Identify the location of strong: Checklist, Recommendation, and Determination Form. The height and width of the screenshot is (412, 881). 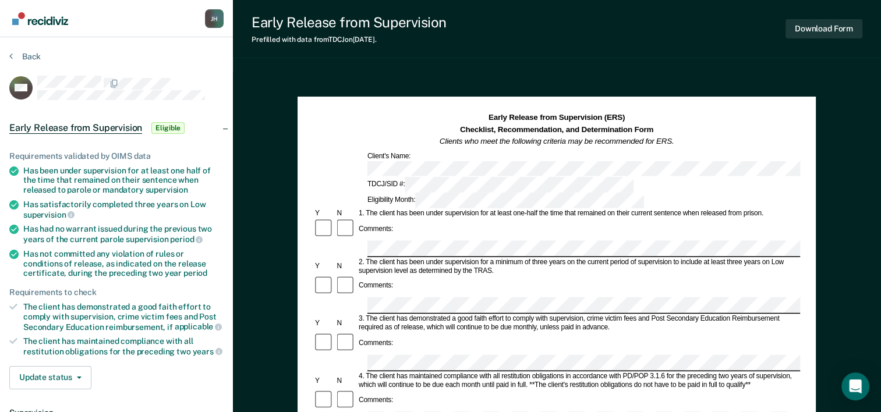
(556, 129).